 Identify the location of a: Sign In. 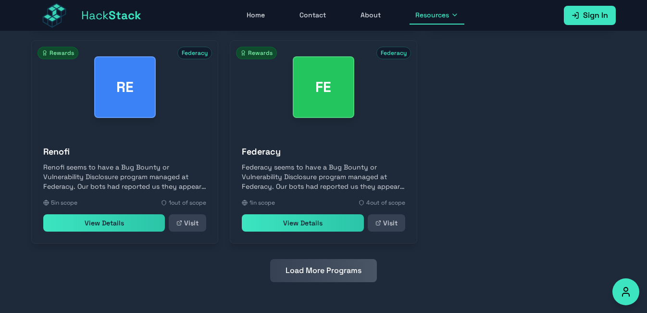
(590, 15).